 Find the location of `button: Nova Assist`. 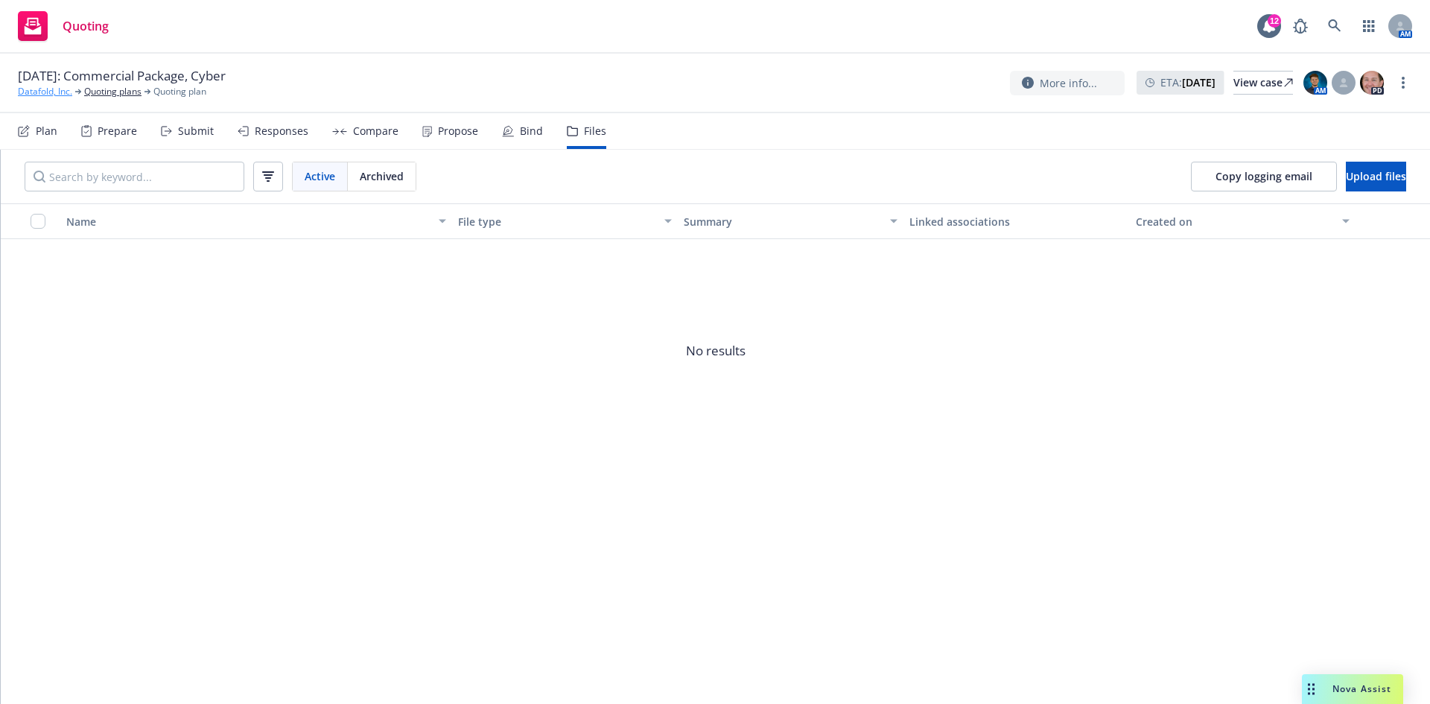

button: Nova Assist is located at coordinates (1352, 689).